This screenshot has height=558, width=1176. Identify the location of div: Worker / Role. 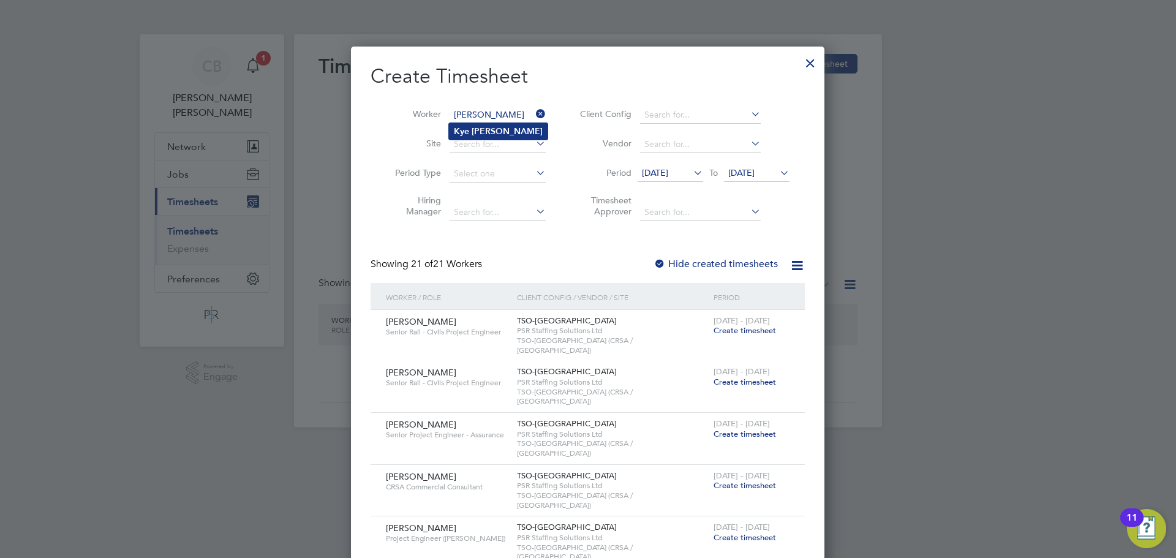
(448, 297).